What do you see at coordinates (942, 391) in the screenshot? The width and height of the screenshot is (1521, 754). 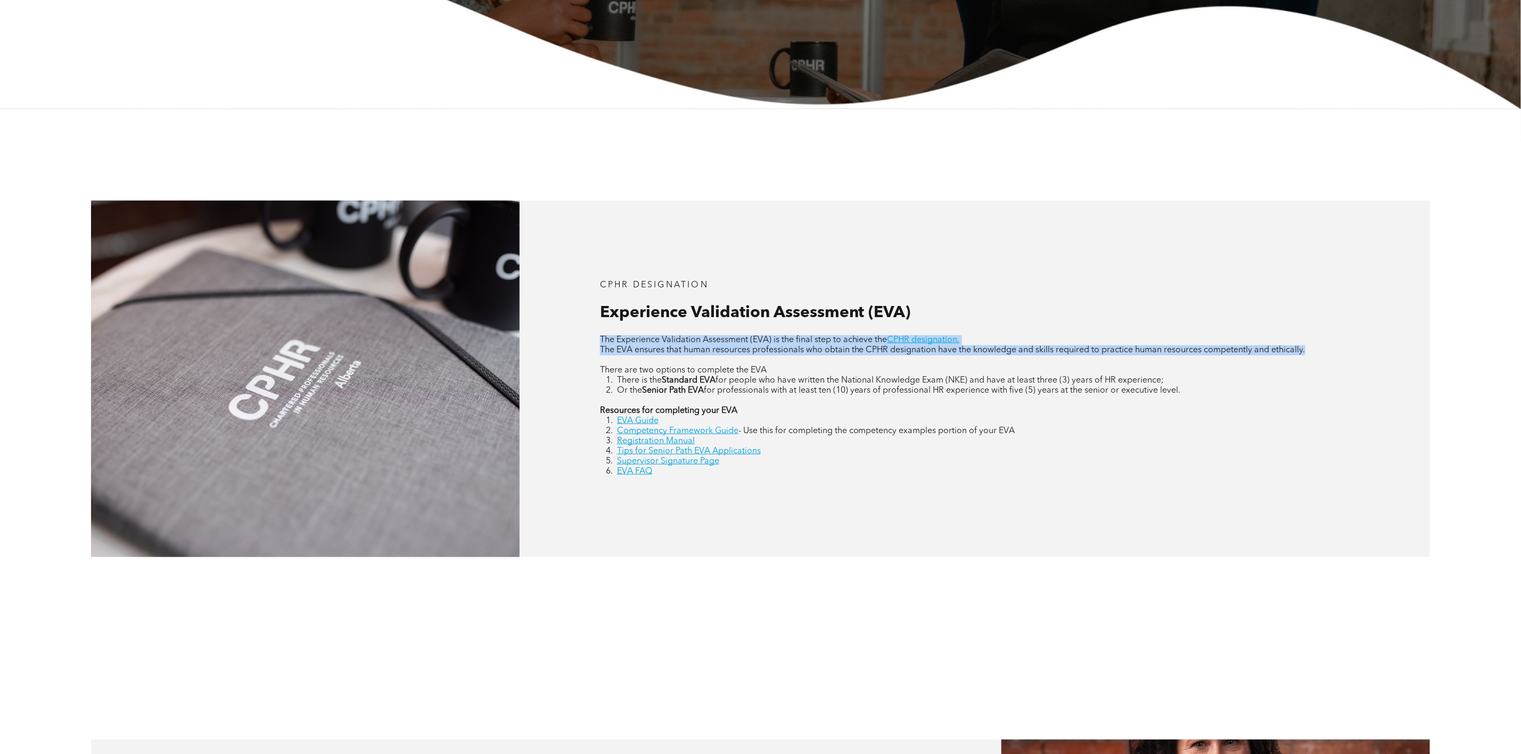 I see `span: for professionals with at least ten (10) years of professional HR experience with five (5) years ...` at bounding box center [942, 391].